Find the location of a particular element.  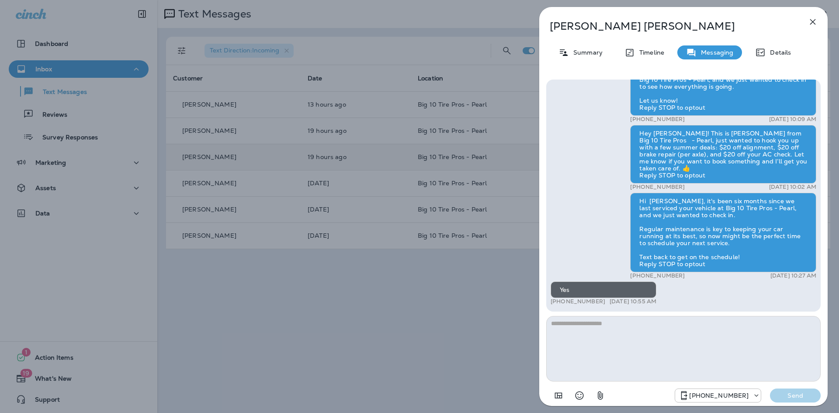

p: Timeline is located at coordinates (649, 52).